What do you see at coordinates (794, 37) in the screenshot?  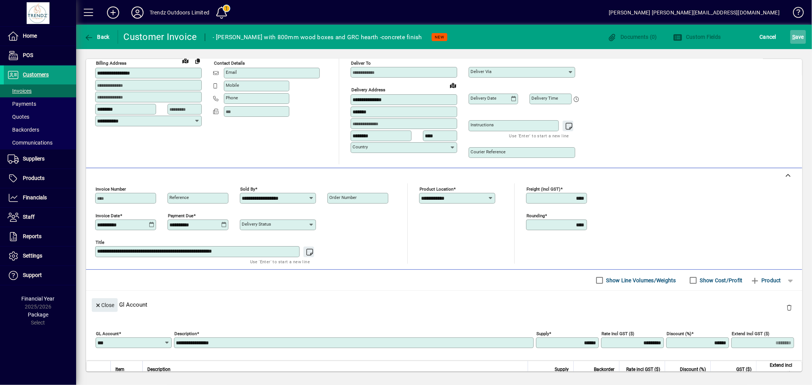 I see `span: S` at bounding box center [794, 37].